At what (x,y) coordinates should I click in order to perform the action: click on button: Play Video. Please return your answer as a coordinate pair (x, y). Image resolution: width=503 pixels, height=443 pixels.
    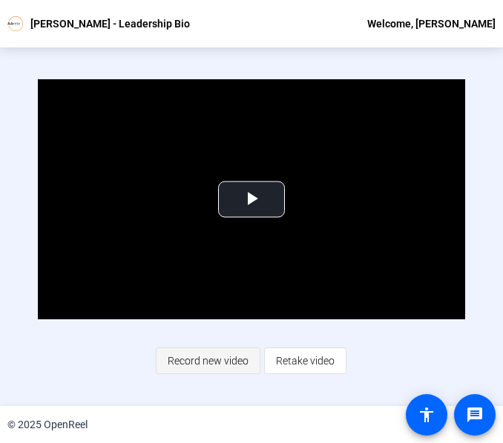
    Looking at the image, I should click on (251, 199).